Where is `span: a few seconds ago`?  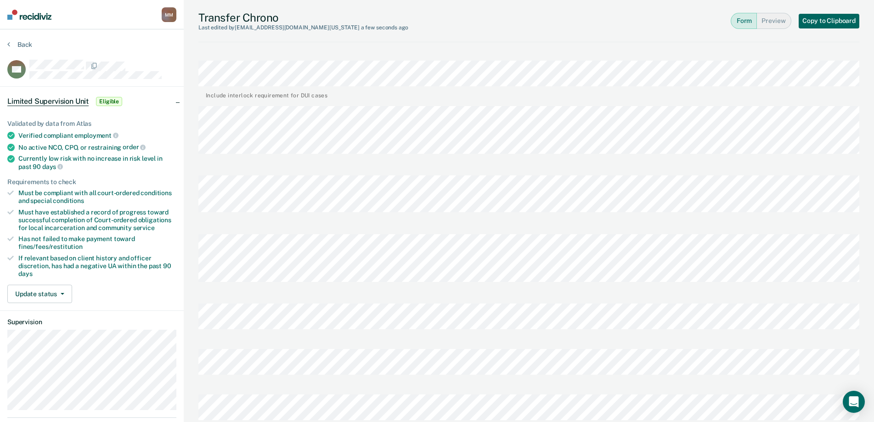 span: a few seconds ago is located at coordinates (384, 28).